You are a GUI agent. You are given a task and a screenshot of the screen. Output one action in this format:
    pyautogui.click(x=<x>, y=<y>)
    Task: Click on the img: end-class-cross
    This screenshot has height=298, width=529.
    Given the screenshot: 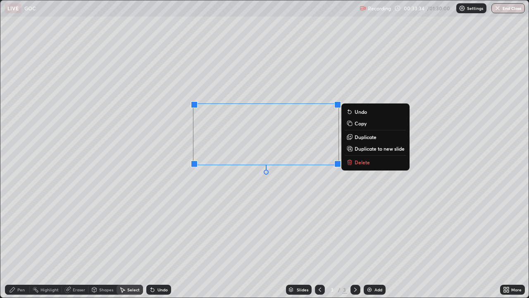 What is the action you would take?
    pyautogui.click(x=498, y=8)
    